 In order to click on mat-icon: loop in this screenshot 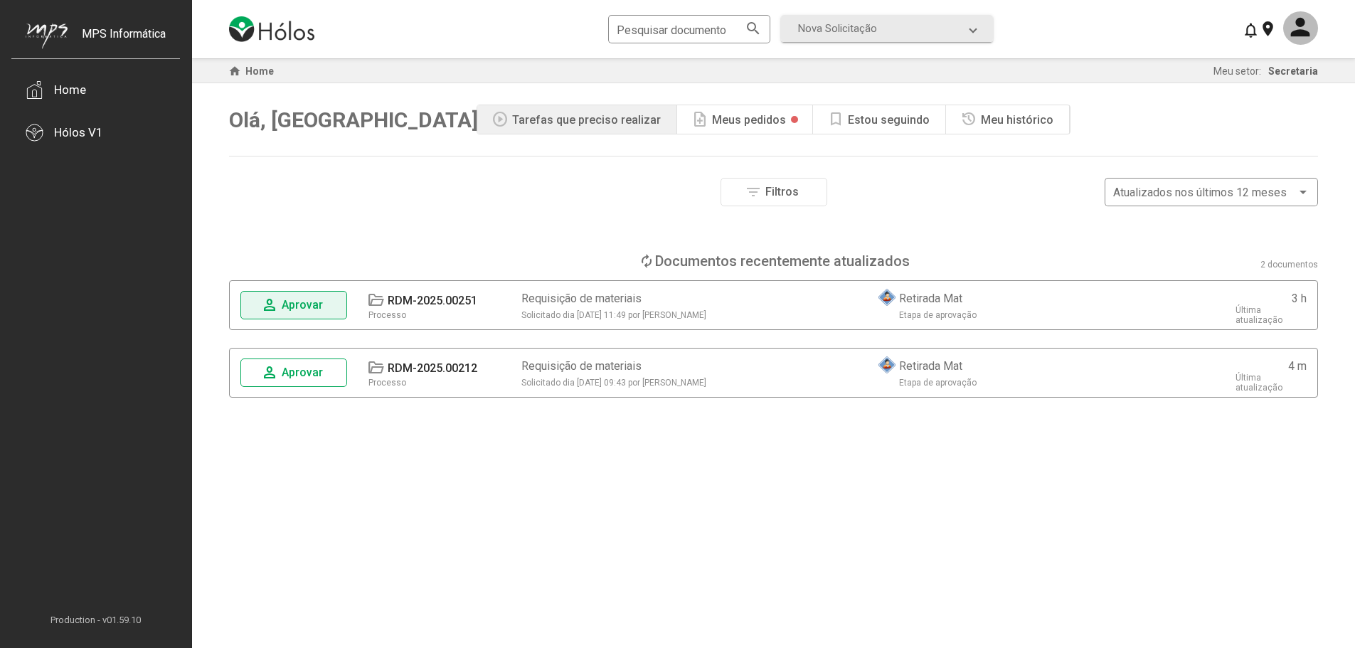, I will do `click(647, 261)`.